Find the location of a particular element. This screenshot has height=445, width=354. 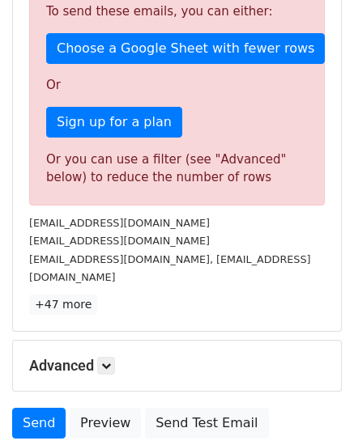

a: Preview is located at coordinates (105, 423).